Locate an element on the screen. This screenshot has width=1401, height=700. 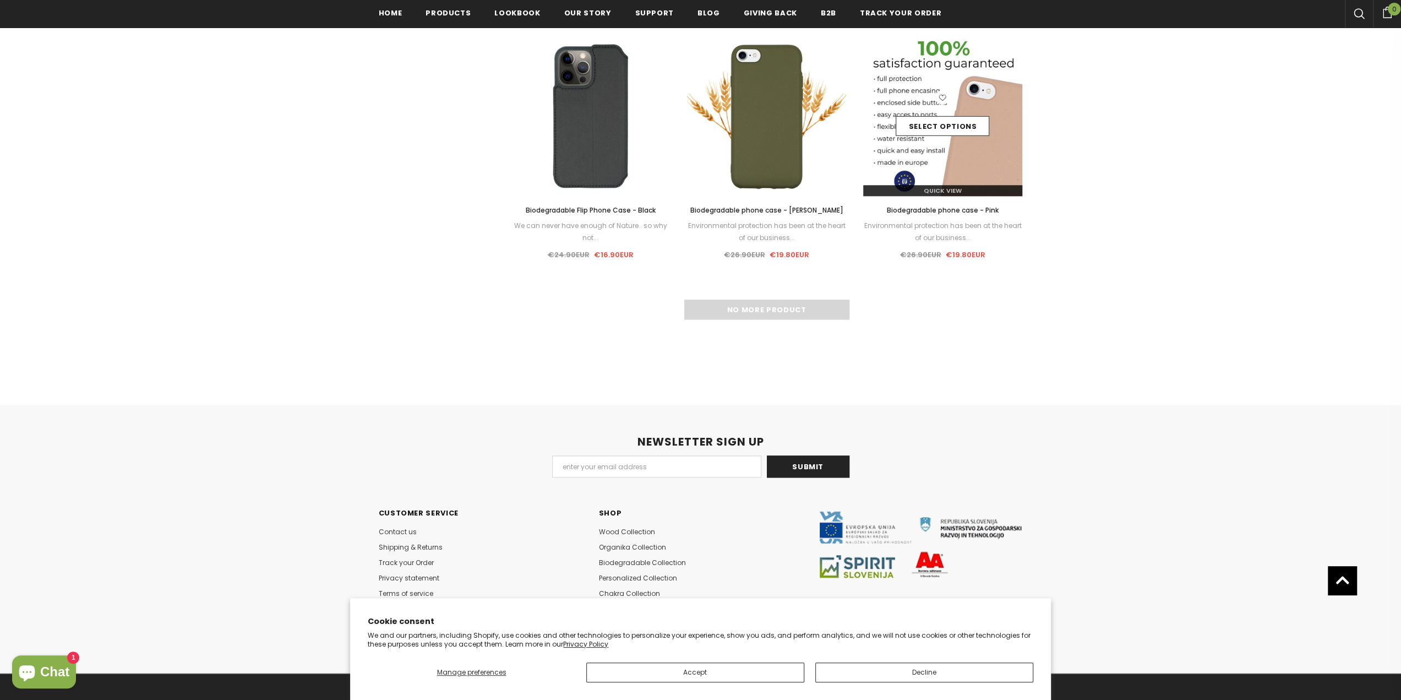
a: Contact us is located at coordinates (397, 532).